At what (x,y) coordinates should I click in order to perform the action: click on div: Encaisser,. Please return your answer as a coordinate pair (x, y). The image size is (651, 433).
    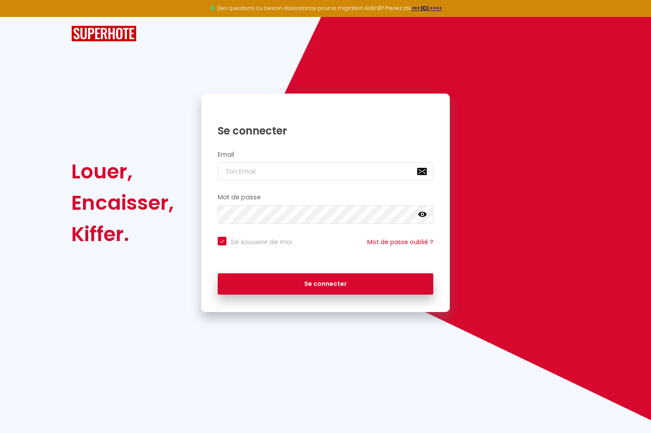
    Looking at the image, I should click on (123, 203).